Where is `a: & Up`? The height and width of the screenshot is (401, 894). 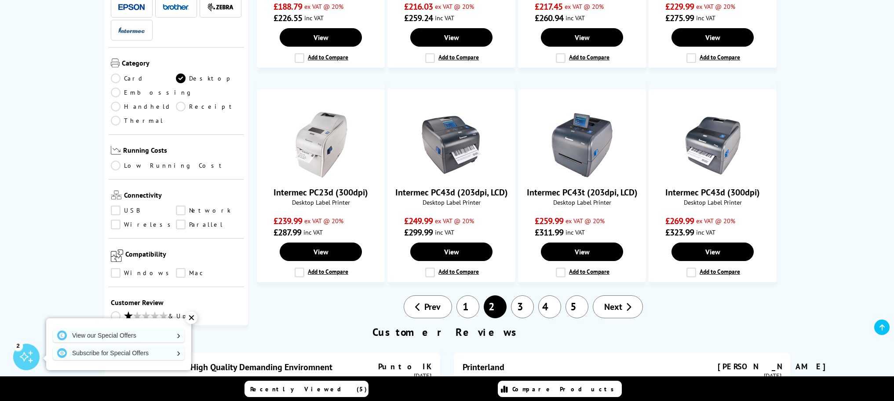
a: & Up is located at coordinates (176, 316).